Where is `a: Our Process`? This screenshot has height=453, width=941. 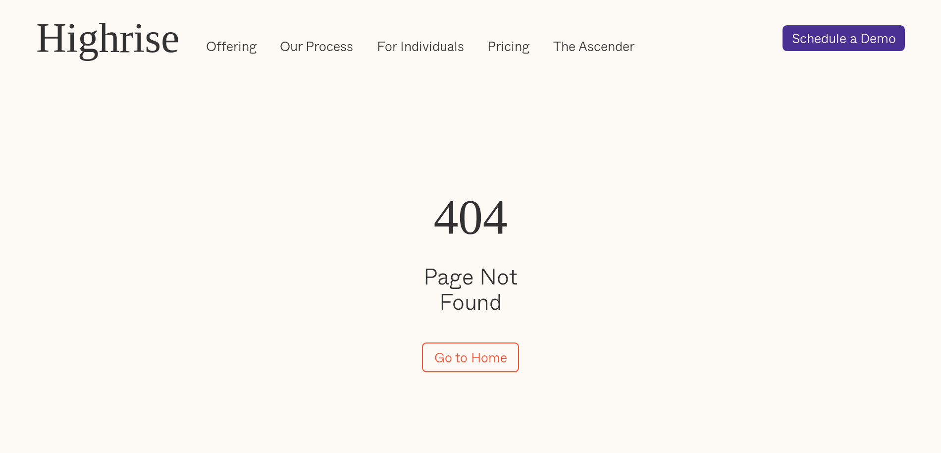 a: Our Process is located at coordinates (316, 46).